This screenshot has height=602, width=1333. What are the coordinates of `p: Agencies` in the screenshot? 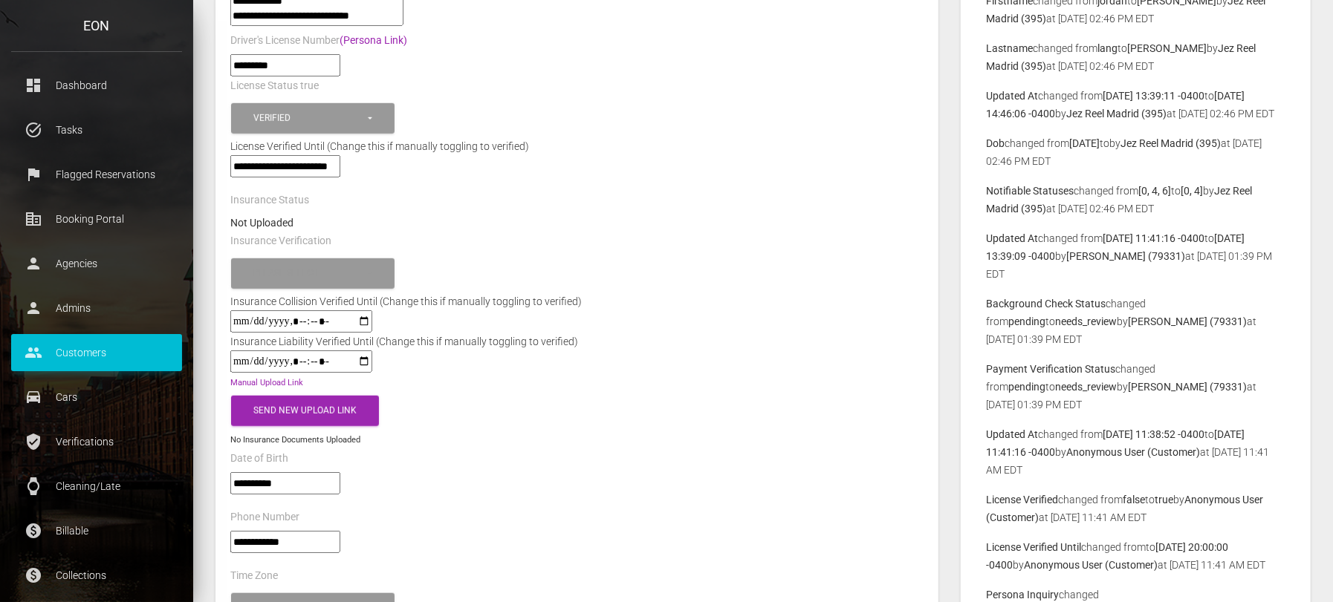 It's located at (97, 264).